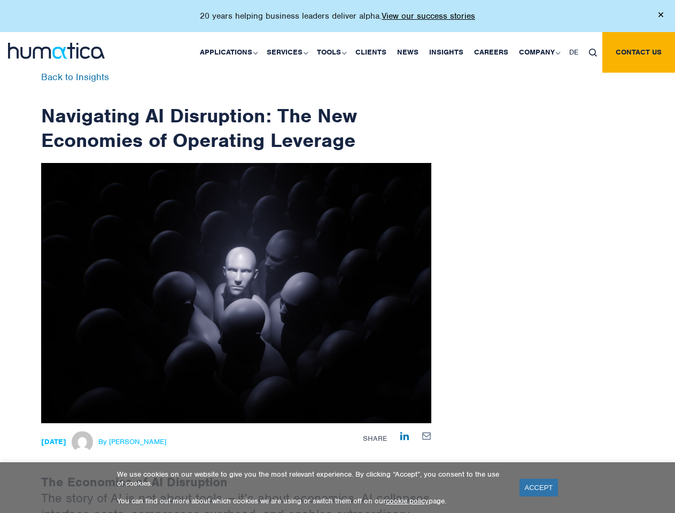 The height and width of the screenshot is (513, 675). Describe the element at coordinates (56, 51) in the screenshot. I see `img: logo` at that location.